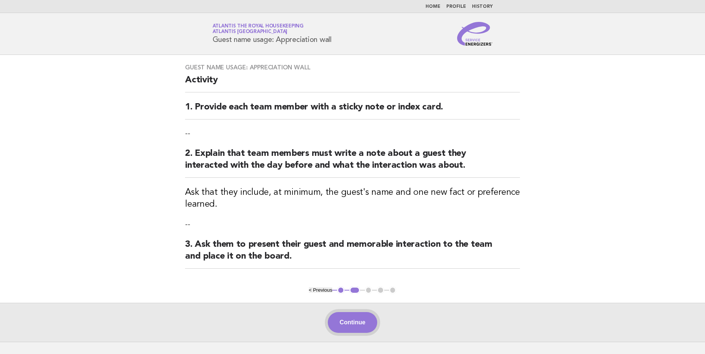 The width and height of the screenshot is (705, 354). I want to click on h3: Guest name usage: Appreciation wall, so click(352, 68).